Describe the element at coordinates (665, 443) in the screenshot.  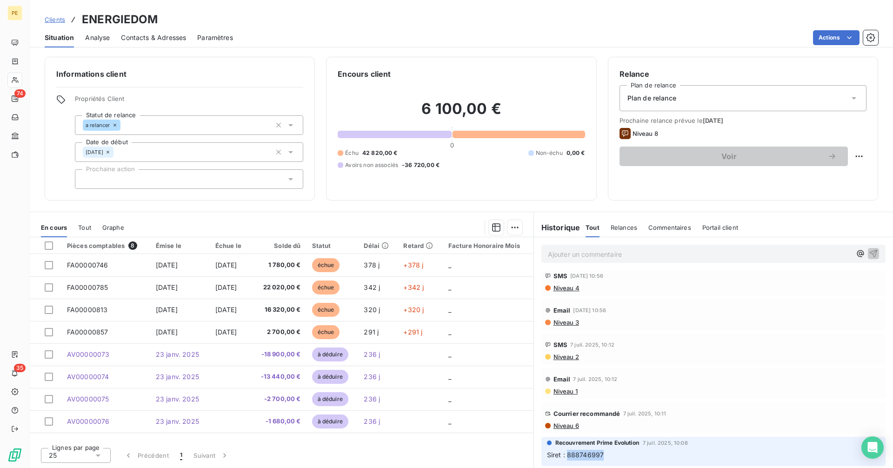
I see `span: 7 juil. 2025, 10:08` at that location.